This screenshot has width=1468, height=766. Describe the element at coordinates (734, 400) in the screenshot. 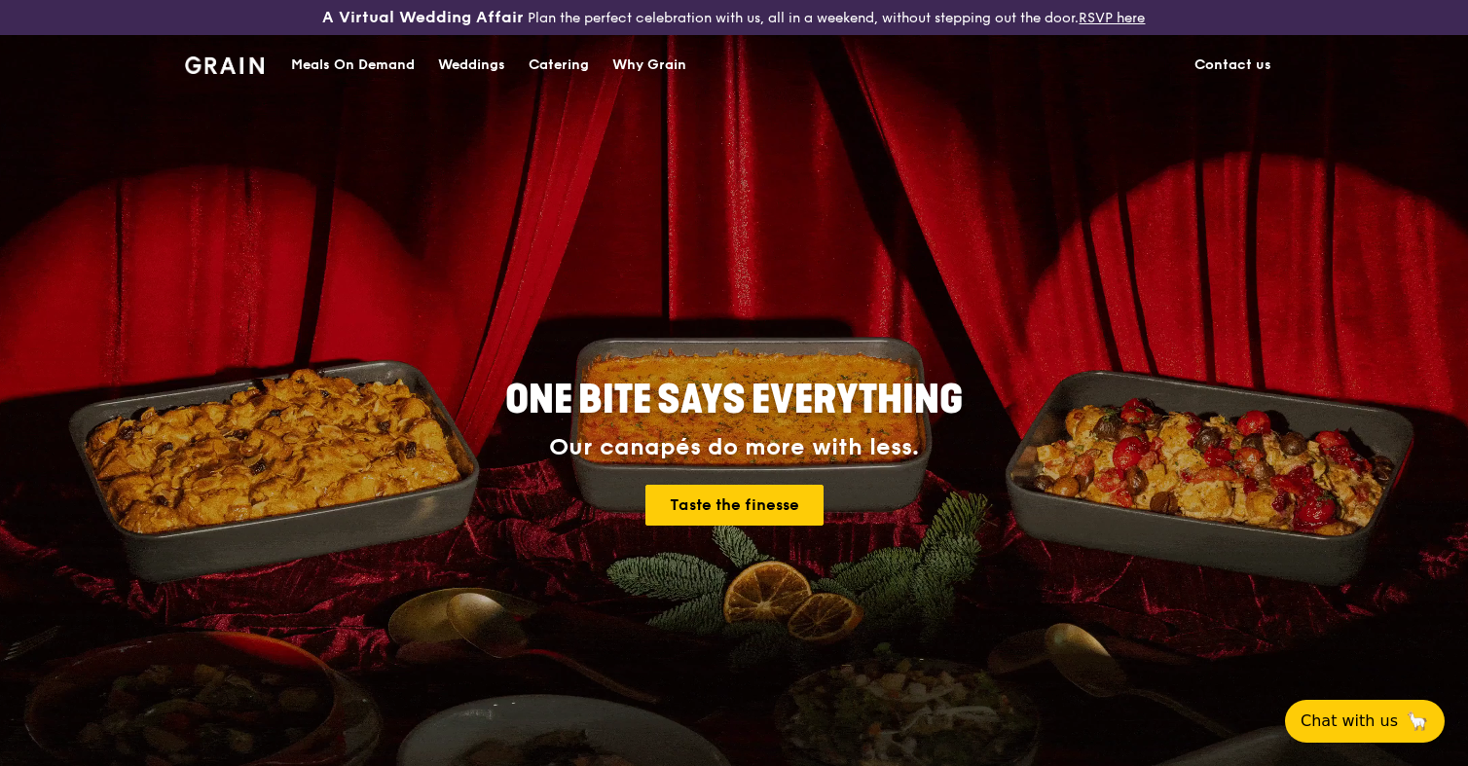

I see `span: ONE BITE SAYS EVERYTHING` at that location.